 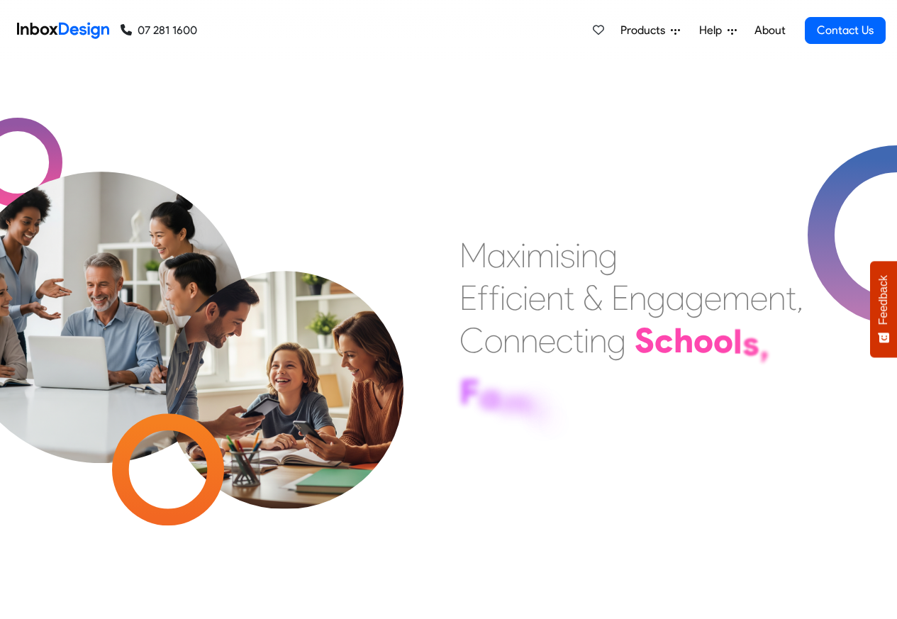 I want to click on a: About, so click(x=769, y=30).